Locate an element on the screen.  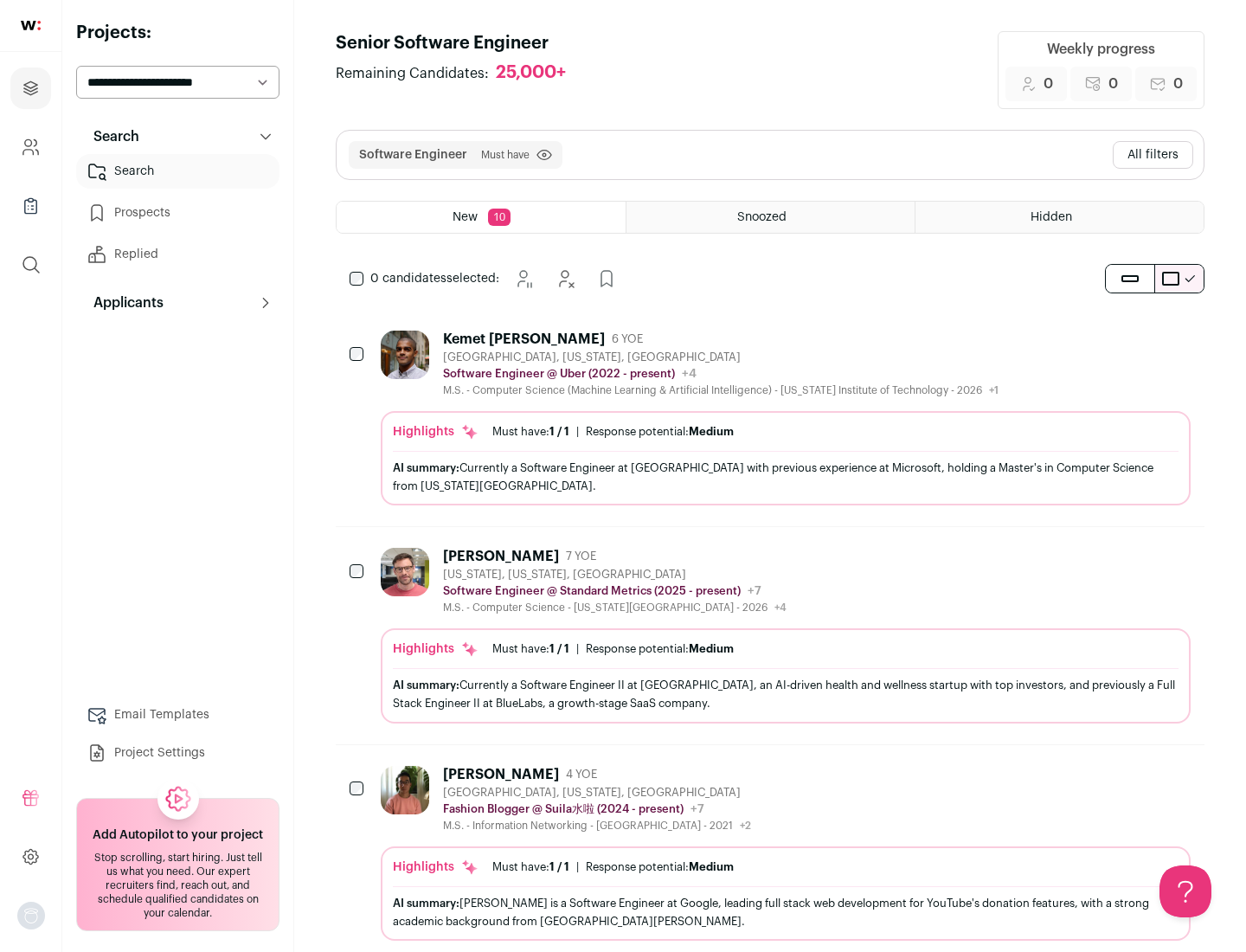
h2: Projects: is located at coordinates (177, 33).